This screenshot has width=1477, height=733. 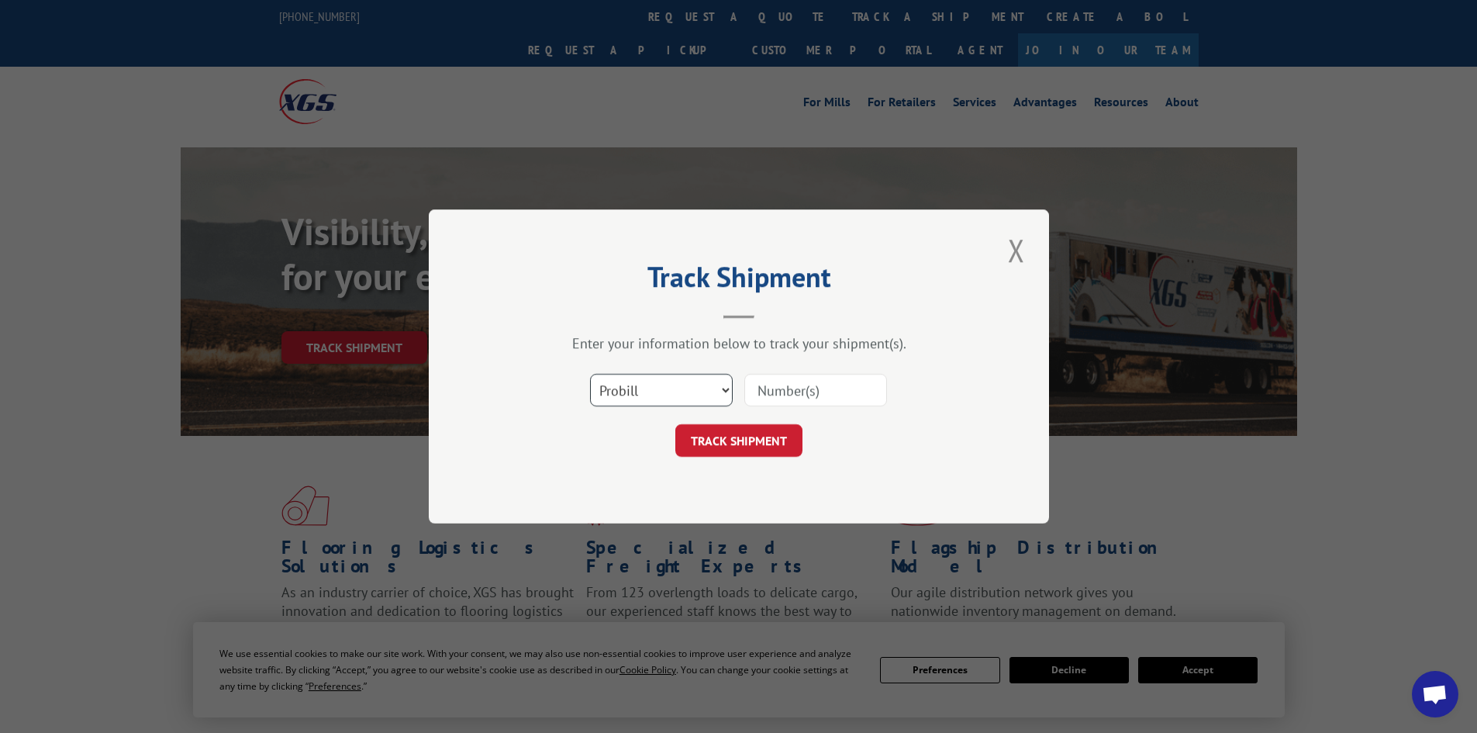 What do you see at coordinates (739, 281) in the screenshot?
I see `h2: Track Shipment` at bounding box center [739, 281].